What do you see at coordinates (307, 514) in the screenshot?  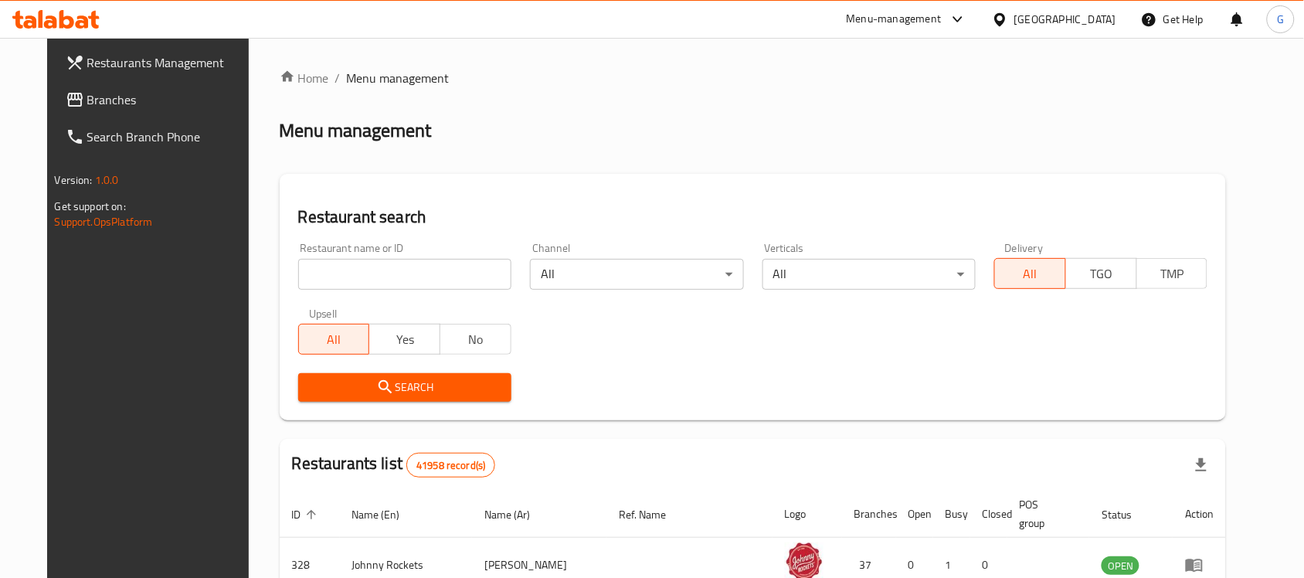 I see `span: ID` at bounding box center [307, 514].